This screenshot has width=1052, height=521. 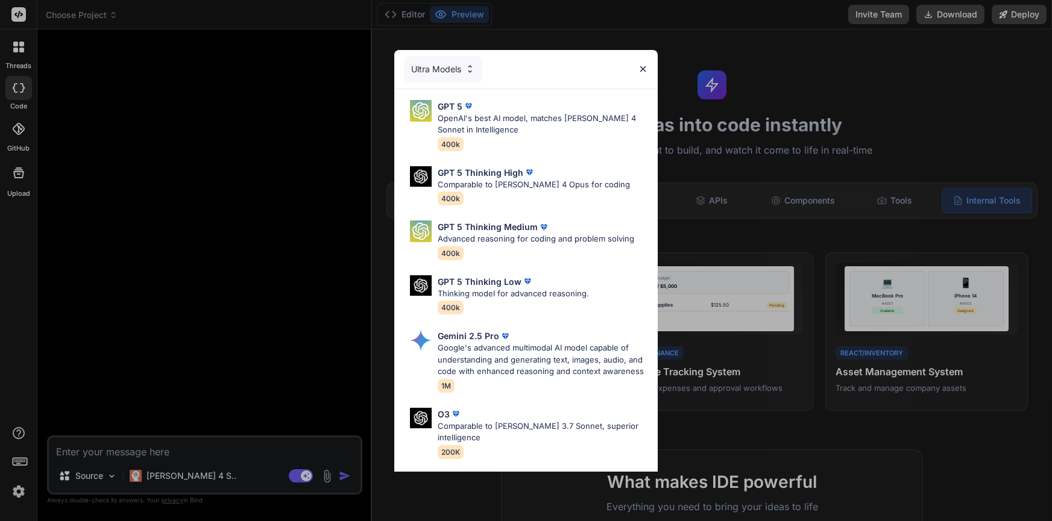 I want to click on p: Google's advanced multimodal AI model capable of understanding and generating text, images, audio..., so click(x=543, y=360).